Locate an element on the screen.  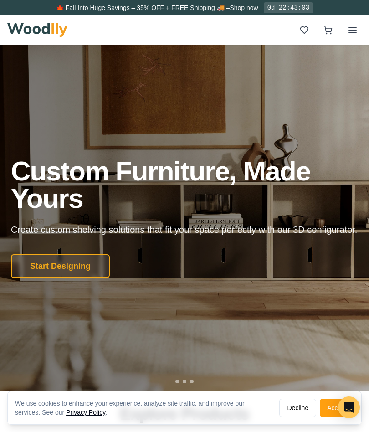
a: Privacy Policy is located at coordinates (86, 413).